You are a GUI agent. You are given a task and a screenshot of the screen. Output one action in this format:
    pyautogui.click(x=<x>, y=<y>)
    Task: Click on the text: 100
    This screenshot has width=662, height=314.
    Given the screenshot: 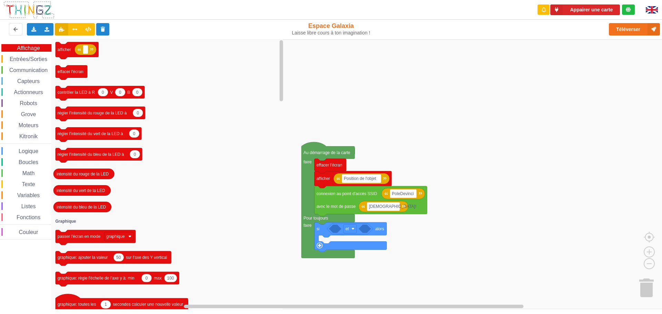 What is the action you would take?
    pyautogui.click(x=170, y=278)
    